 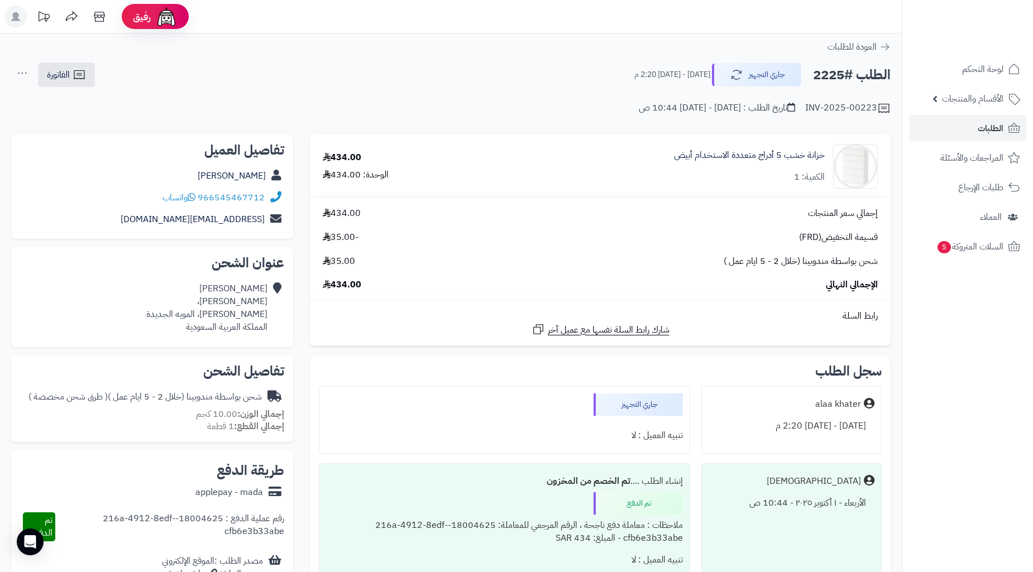 I want to click on div: شحن بواسطة مندوبينا (خلال 2 - 5 ايام عمل ), so click(x=145, y=397).